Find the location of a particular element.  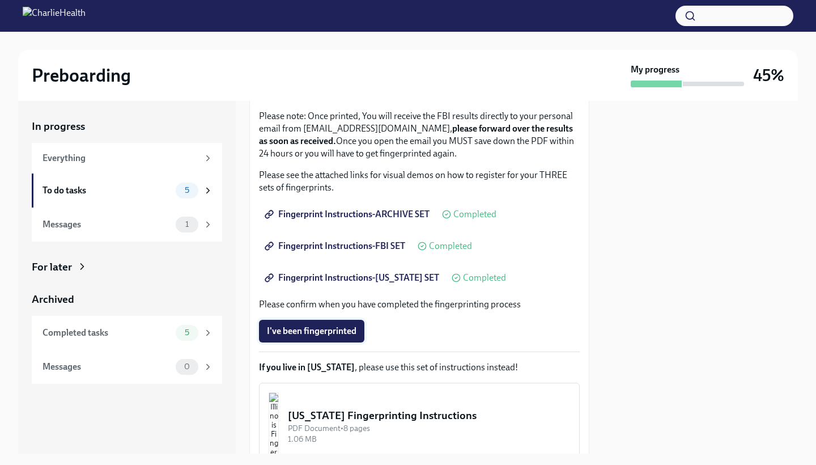

p: , please use this set of instructions instead! is located at coordinates (420, 367).